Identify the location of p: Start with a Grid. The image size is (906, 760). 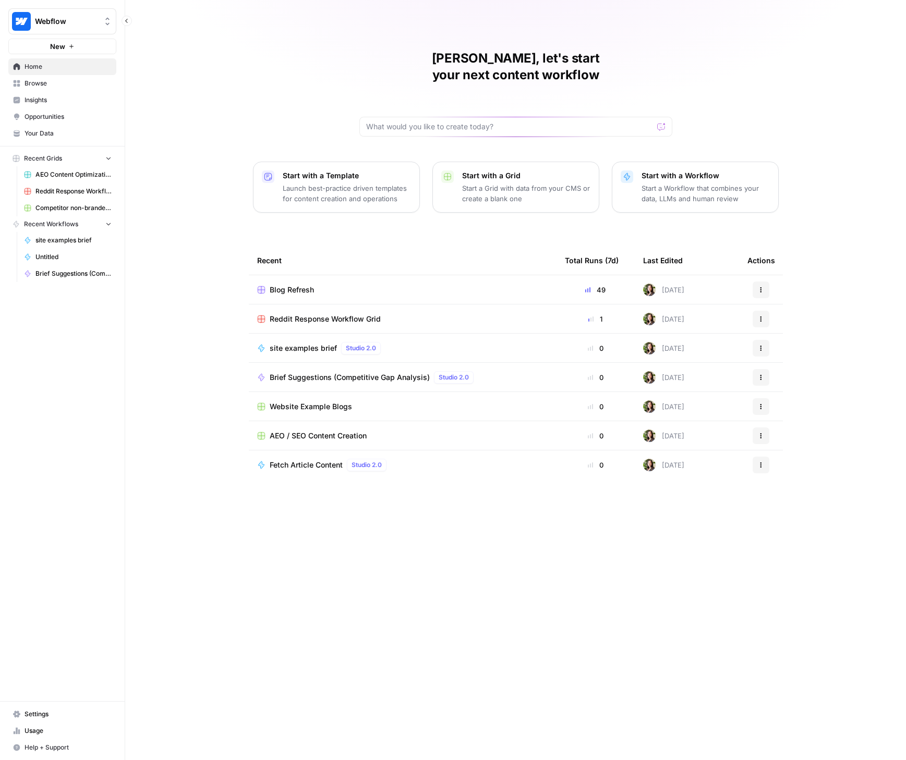
(526, 176).